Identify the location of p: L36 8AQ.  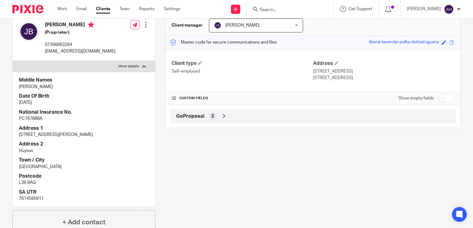
(84, 183).